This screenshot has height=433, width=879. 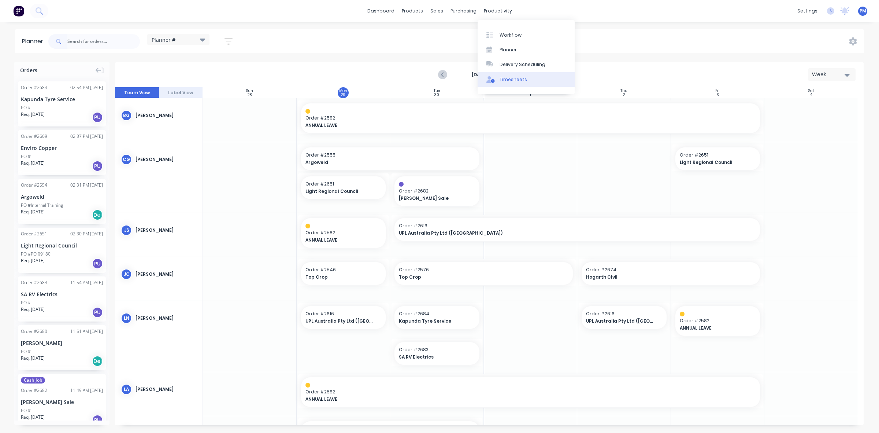 I want to click on div: Delivery Scheduling, so click(x=523, y=64).